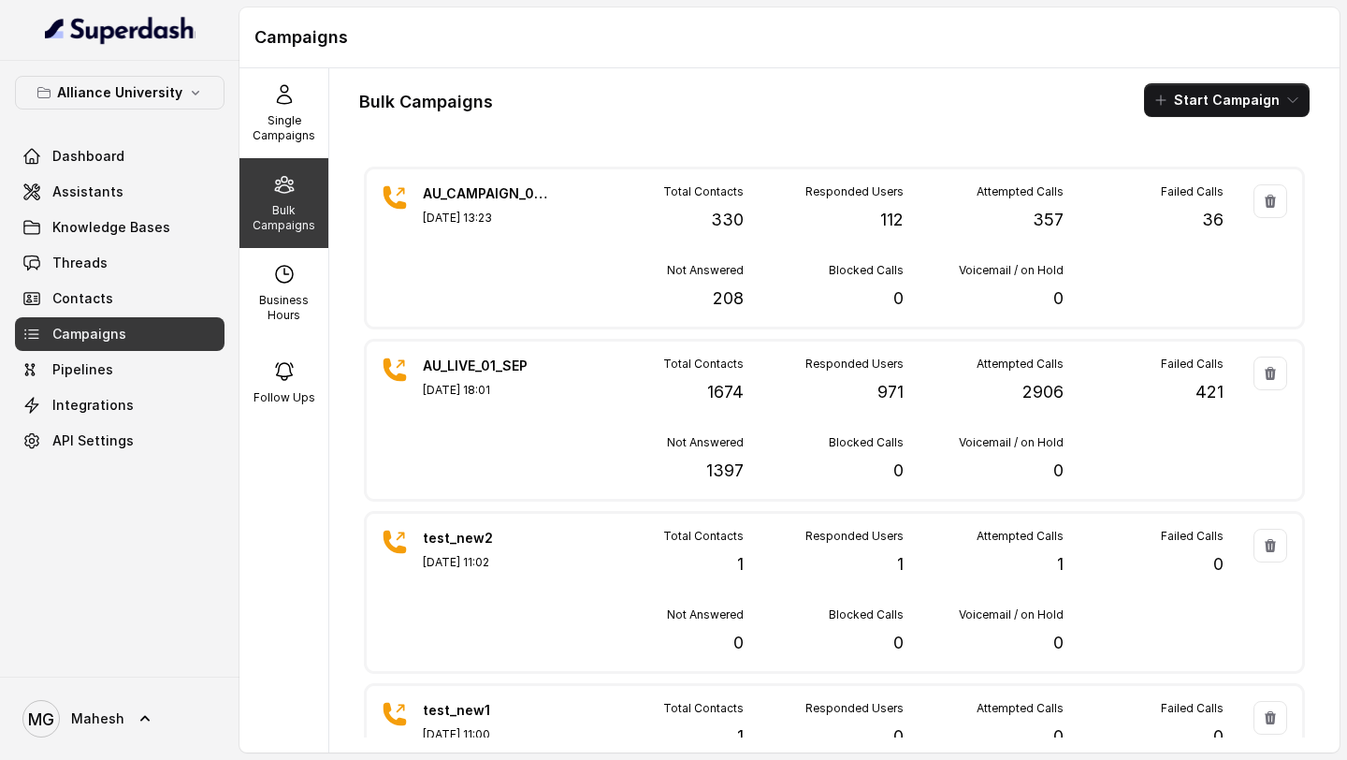 This screenshot has height=760, width=1347. I want to click on p: Business Hours, so click(283, 308).